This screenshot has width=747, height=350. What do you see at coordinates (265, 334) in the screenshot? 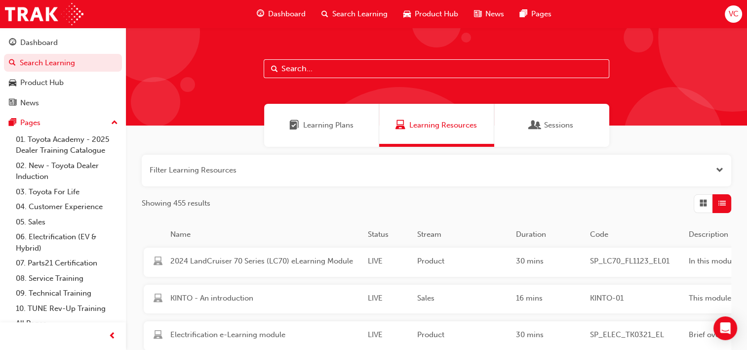
I see `span: Electrification e-Learning module` at bounding box center [265, 334].